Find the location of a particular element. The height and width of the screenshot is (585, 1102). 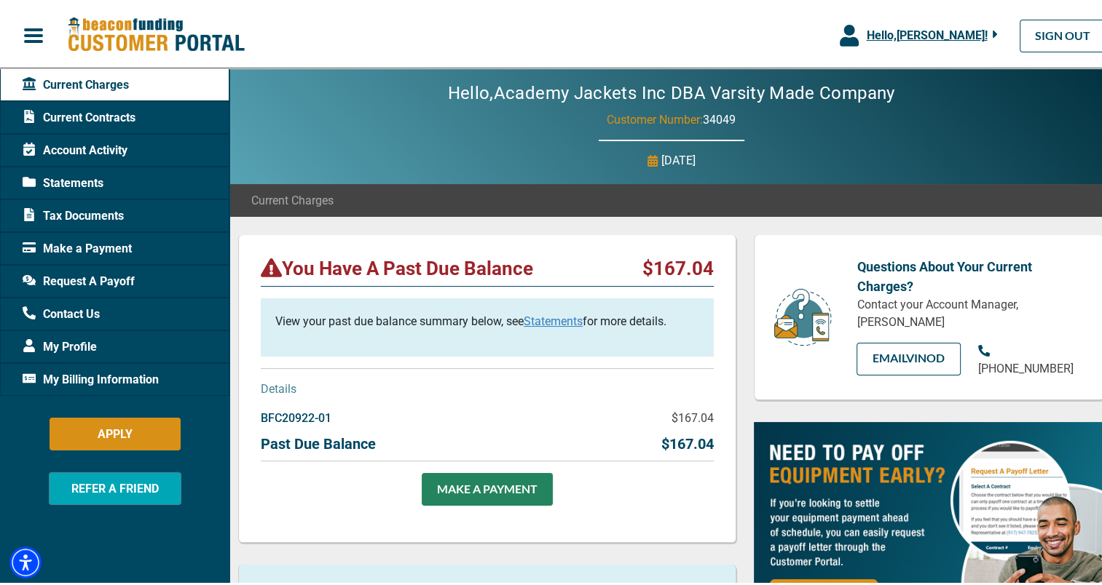

p: Details is located at coordinates (487, 387).